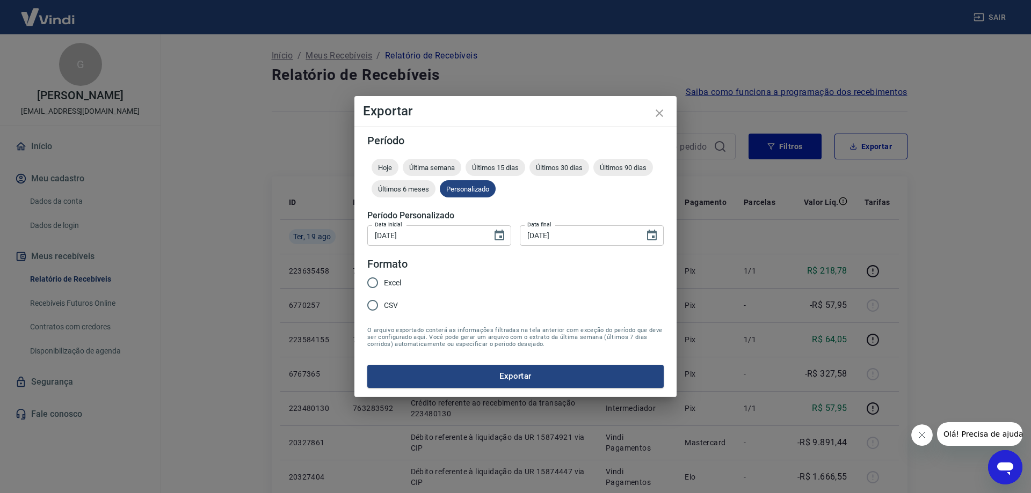  Describe the element at coordinates (432, 168) in the screenshot. I see `span: Última semana` at that location.